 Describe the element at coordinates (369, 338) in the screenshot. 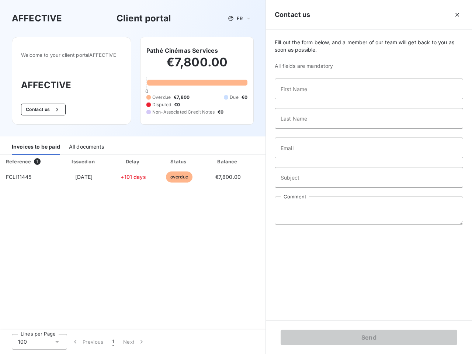

I see `button: Send` at that location.